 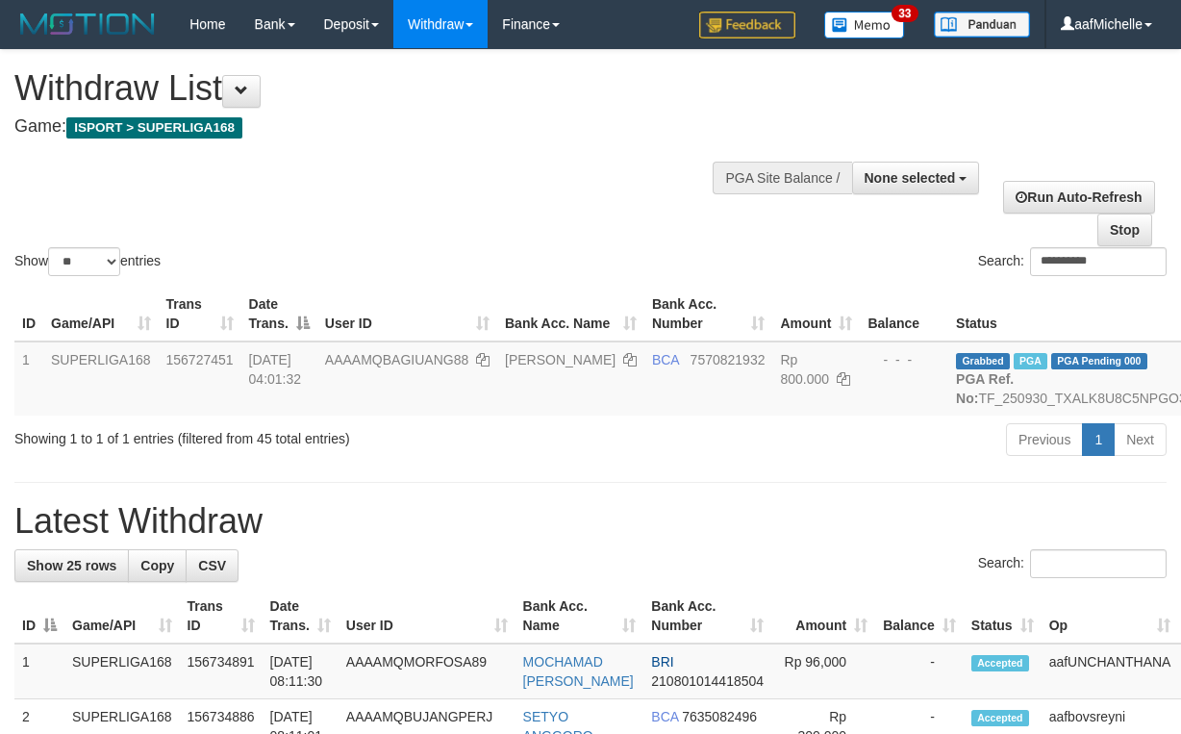 What do you see at coordinates (982, 24) in the screenshot?
I see `img: panduan.png` at bounding box center [982, 24].